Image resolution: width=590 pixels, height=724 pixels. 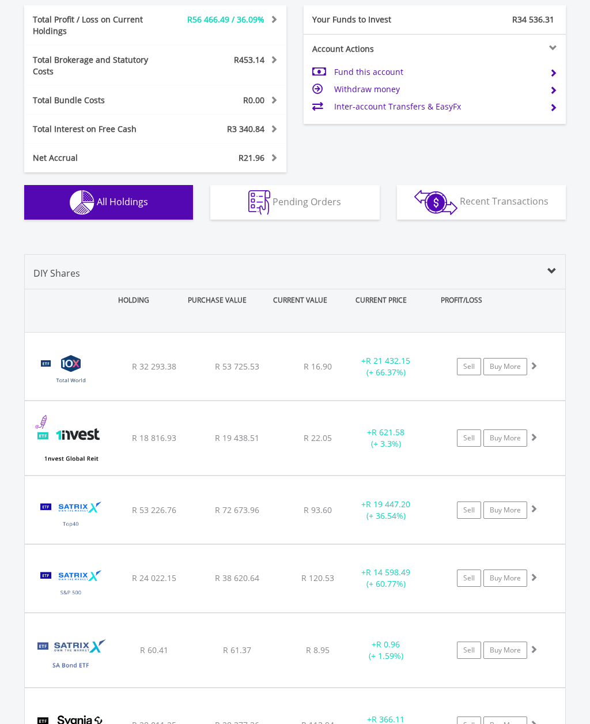 I want to click on span: R 19 447.20, so click(x=388, y=504).